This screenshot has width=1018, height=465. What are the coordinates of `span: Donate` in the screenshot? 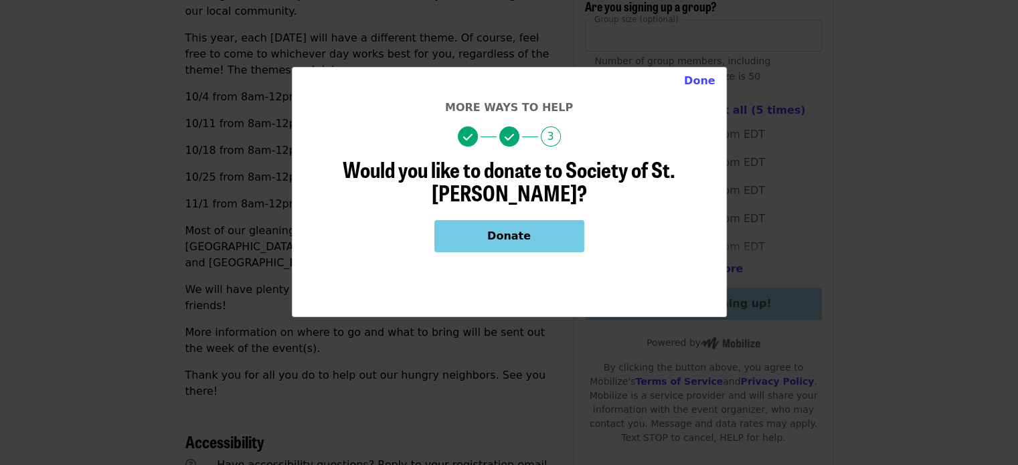 It's located at (509, 236).